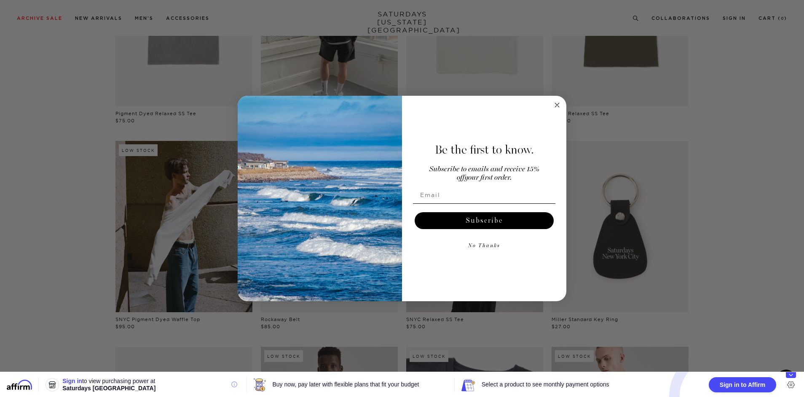 The image size is (804, 397). What do you see at coordinates (484, 220) in the screenshot?
I see `button: Subscribe` at bounding box center [484, 220].